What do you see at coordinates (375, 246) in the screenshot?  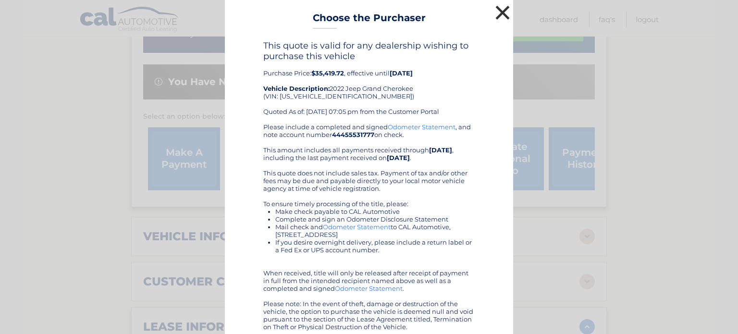 I see `li: If you desire overnight delivery, please include a return label or a Fed Ex or UPS account number.` at bounding box center [375, 246].